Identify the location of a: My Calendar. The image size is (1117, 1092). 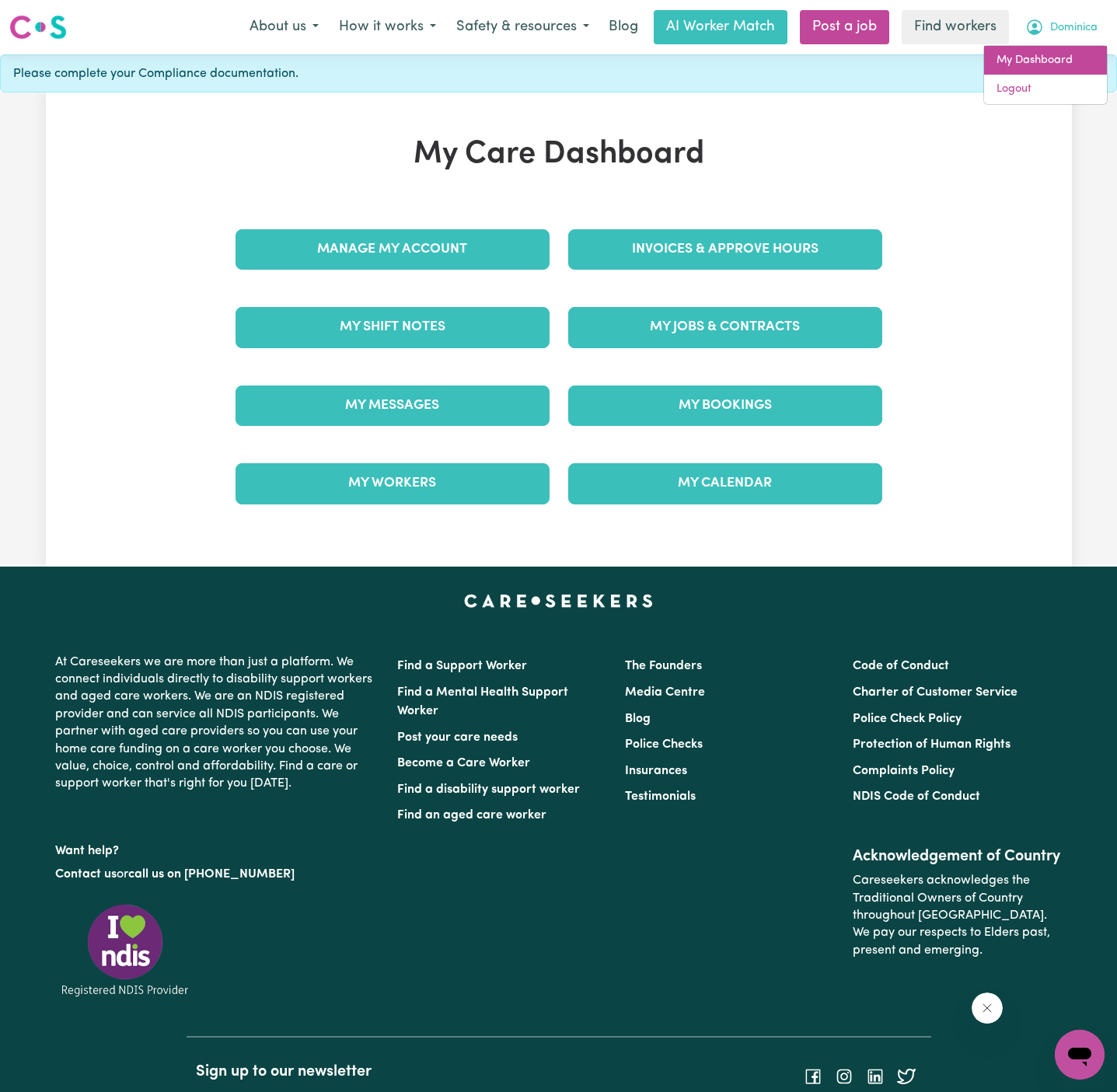
(725, 483).